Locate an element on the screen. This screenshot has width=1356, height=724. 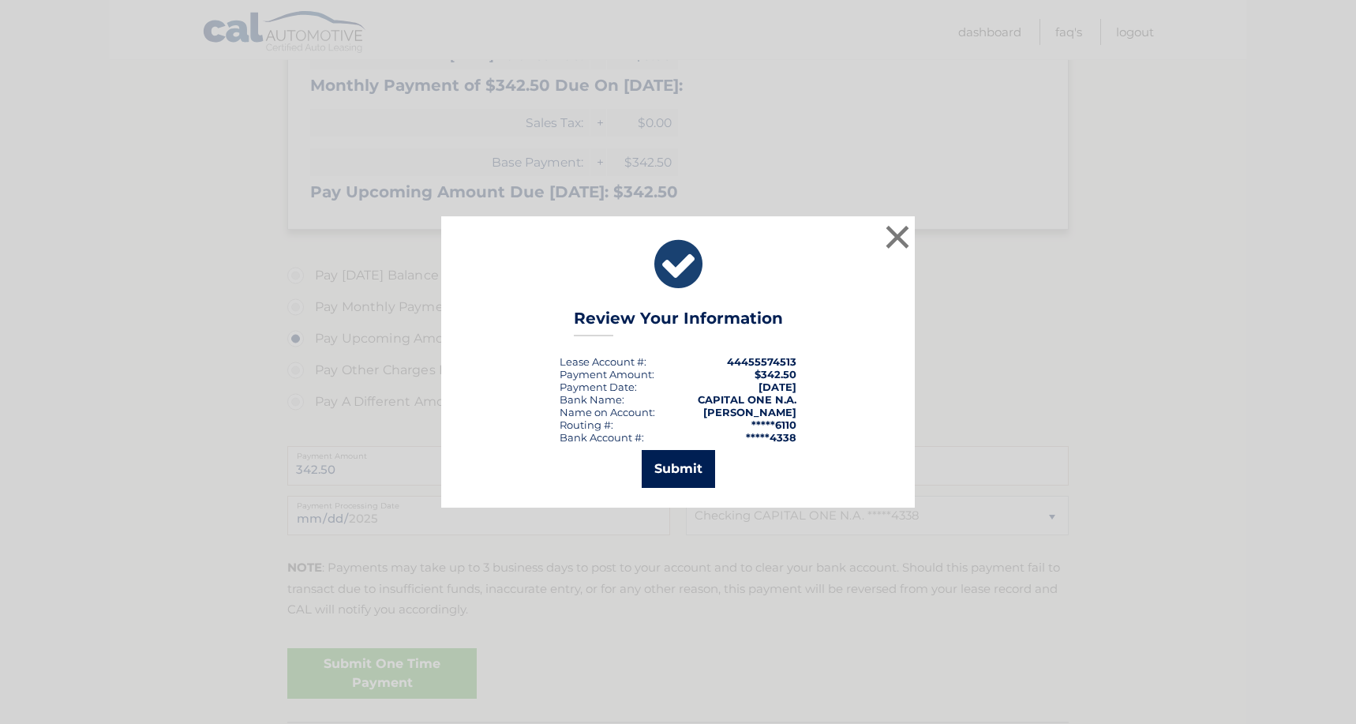
button: Submit is located at coordinates (678, 469).